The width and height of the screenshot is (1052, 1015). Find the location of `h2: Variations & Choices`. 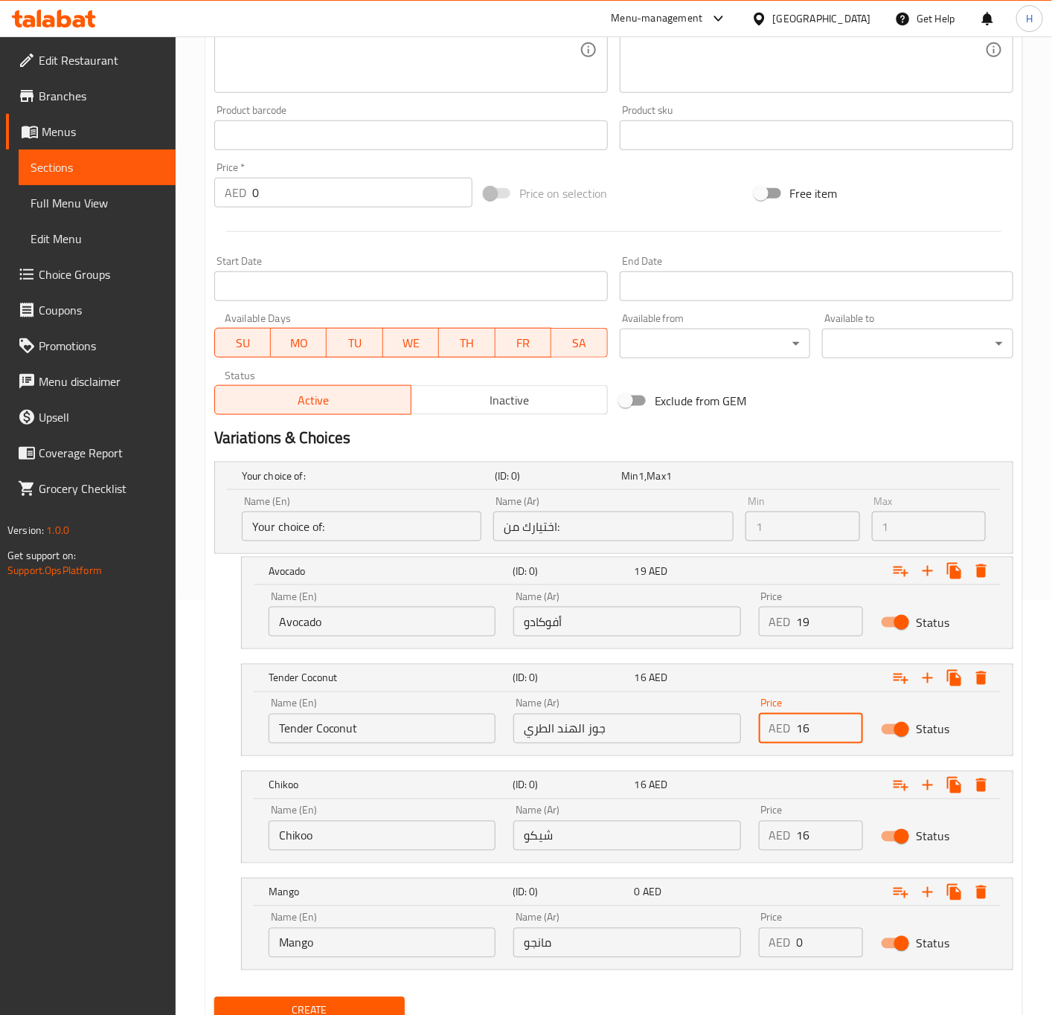

h2: Variations & Choices is located at coordinates (614, 438).